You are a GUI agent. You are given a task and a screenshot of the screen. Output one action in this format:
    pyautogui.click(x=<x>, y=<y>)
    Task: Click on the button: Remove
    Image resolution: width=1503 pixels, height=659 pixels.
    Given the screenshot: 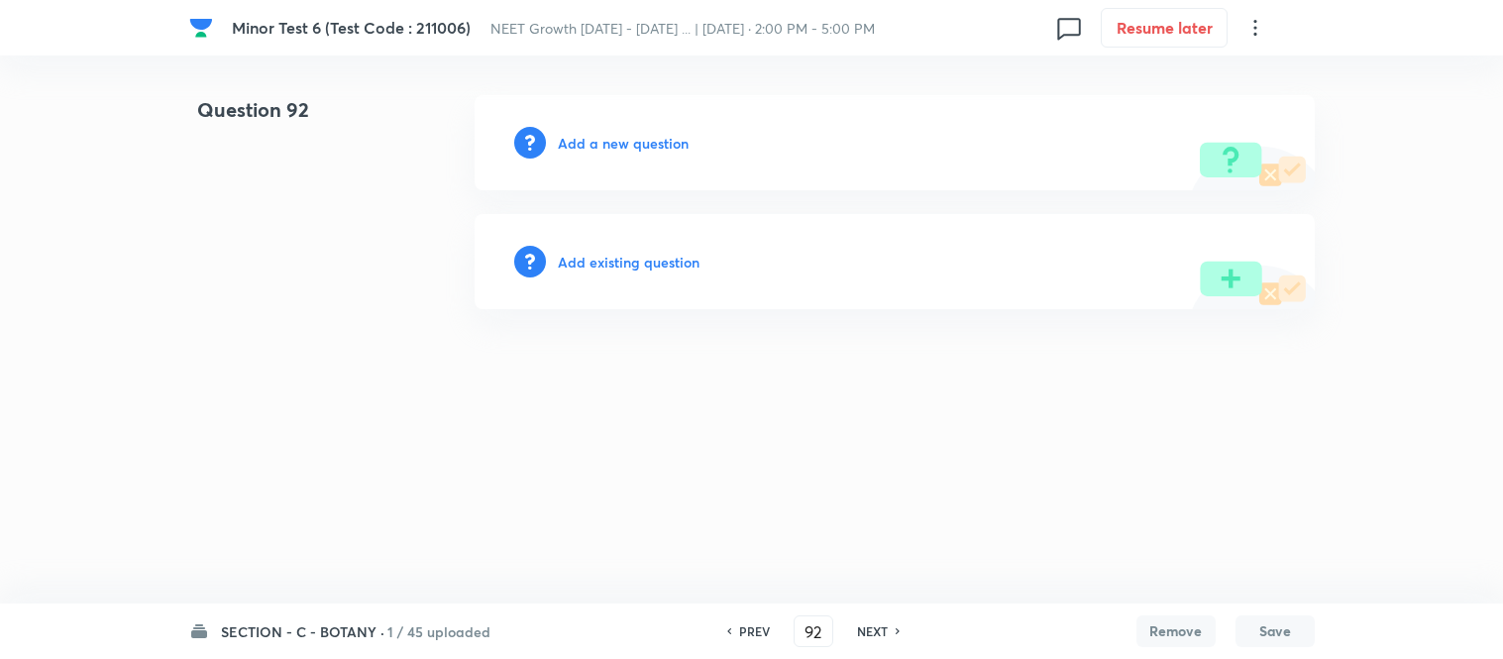 What is the action you would take?
    pyautogui.click(x=1176, y=631)
    